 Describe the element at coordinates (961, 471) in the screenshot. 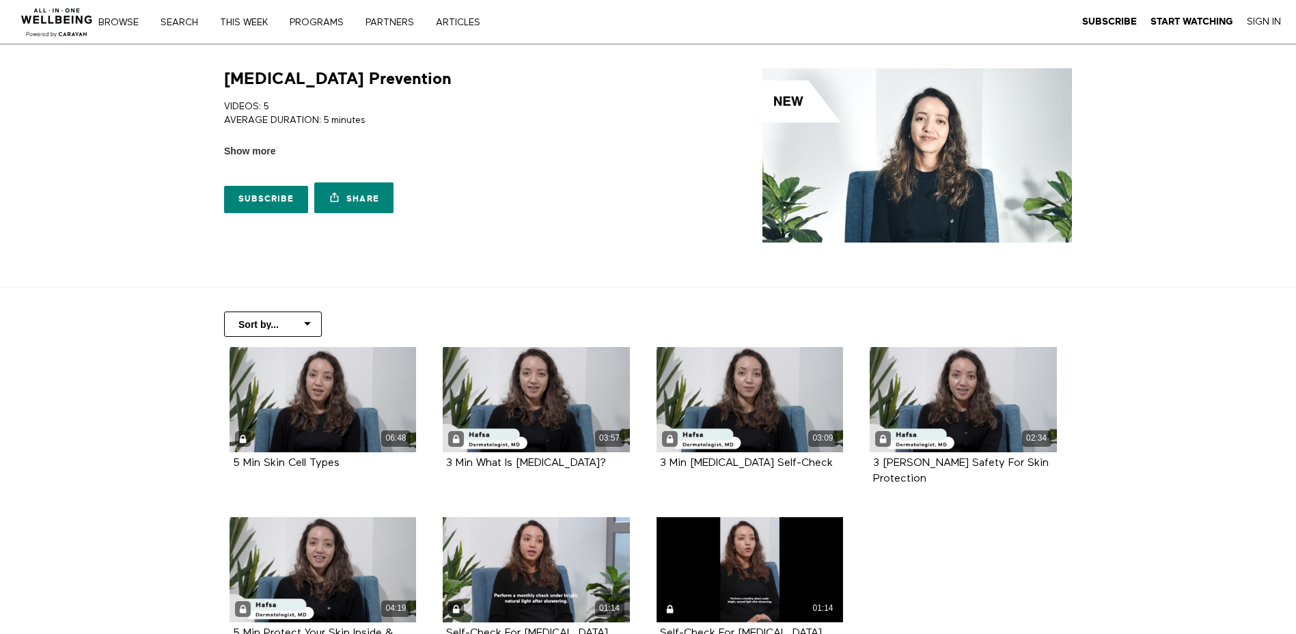

I see `strong: 3 Min Sun Safety For Skin Protection` at that location.